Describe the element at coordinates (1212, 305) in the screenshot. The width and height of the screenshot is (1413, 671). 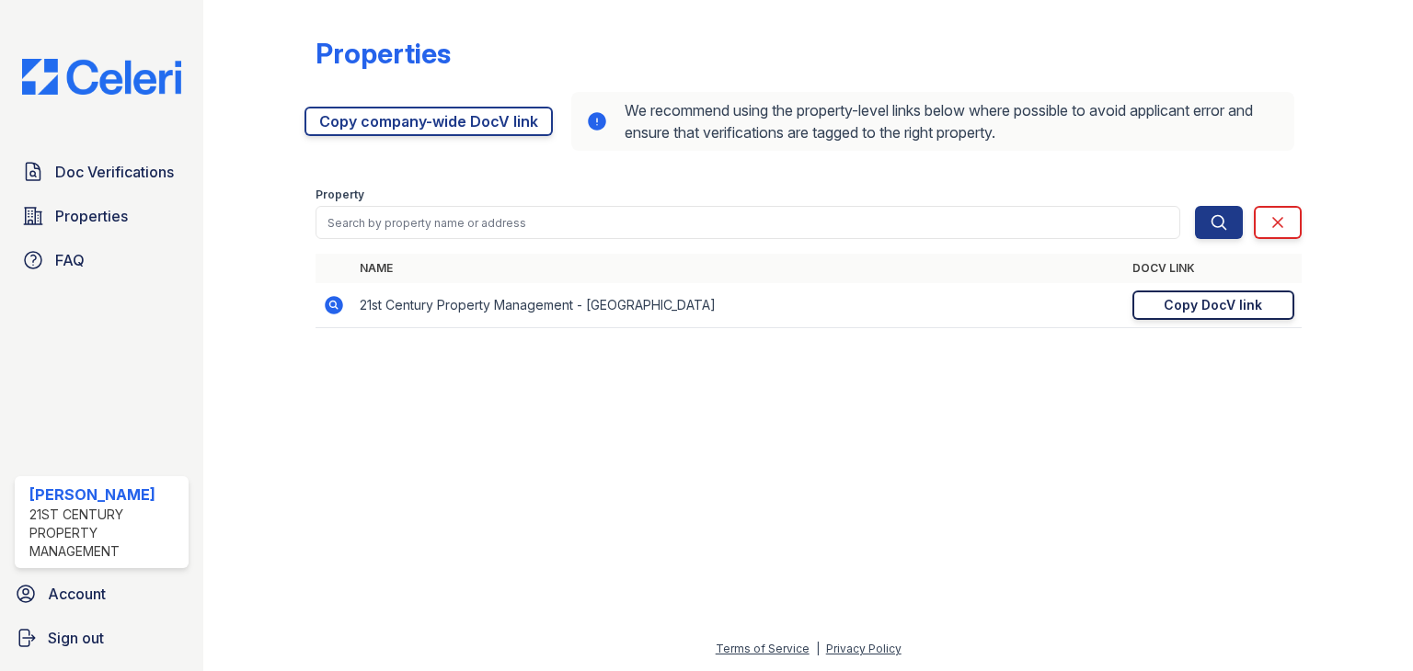
I see `div: Copy DocV link` at that location.